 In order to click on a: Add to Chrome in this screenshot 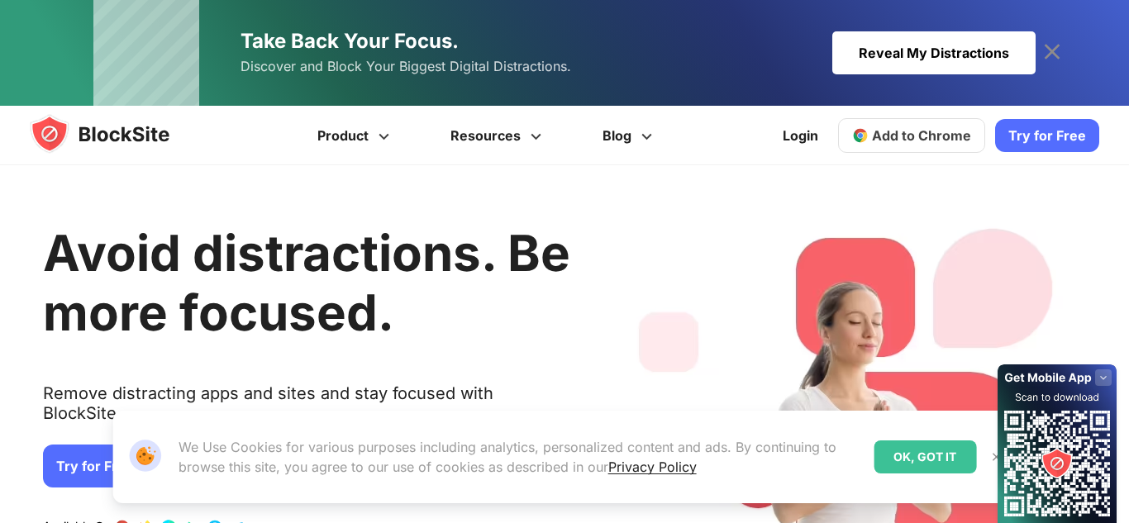, I will do `click(912, 136)`.